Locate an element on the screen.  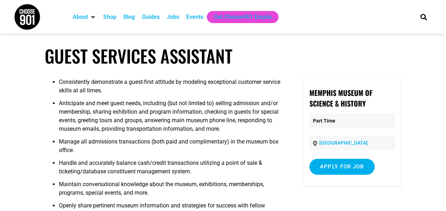
li: Manage all admissions transactions (both paid and complimentary) in the museum box office. is located at coordinates (172, 148).